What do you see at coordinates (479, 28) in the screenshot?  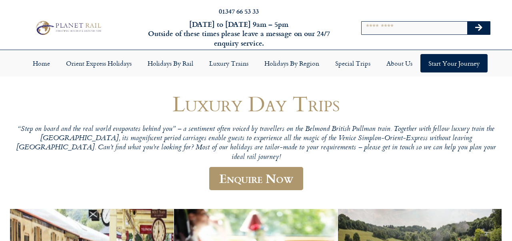 I see `button: Search` at bounding box center [479, 28].